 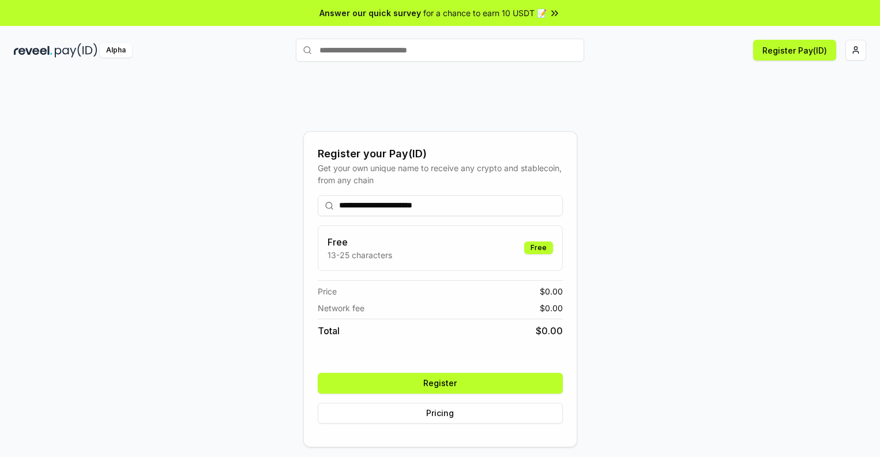 What do you see at coordinates (33, 50) in the screenshot?
I see `img: reveel_dark` at bounding box center [33, 50].